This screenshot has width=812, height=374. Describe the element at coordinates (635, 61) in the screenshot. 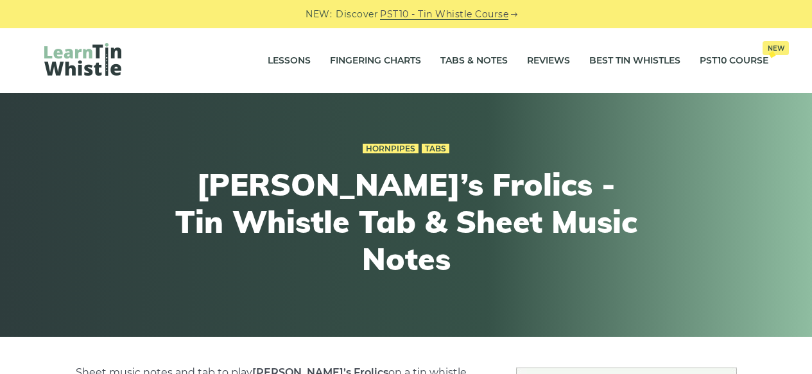

I see `a: Best Tin Whistles` at that location.